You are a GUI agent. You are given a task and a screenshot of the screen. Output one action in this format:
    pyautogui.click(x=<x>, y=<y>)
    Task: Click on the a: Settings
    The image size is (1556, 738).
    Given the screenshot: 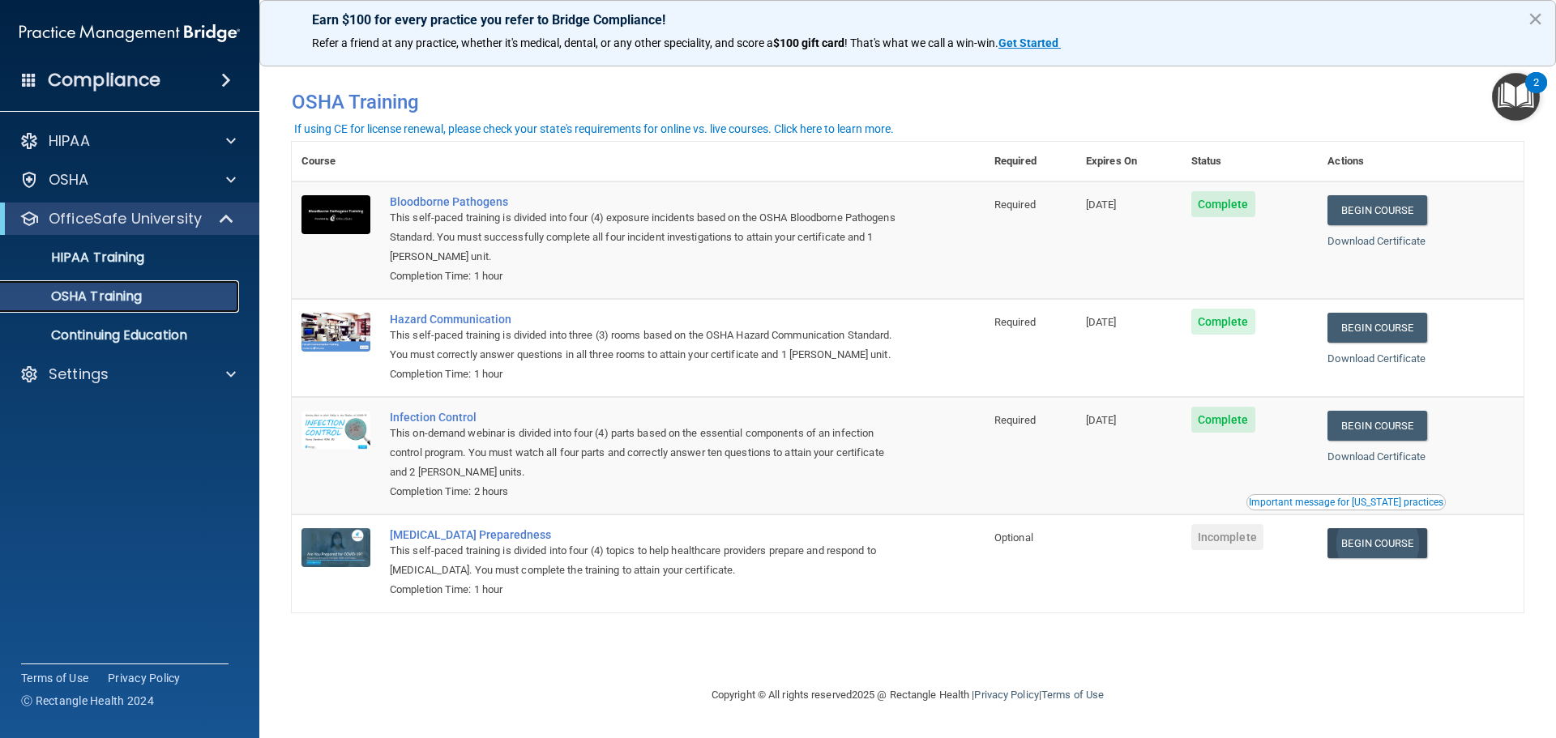 What is the action you would take?
    pyautogui.click(x=127, y=374)
    